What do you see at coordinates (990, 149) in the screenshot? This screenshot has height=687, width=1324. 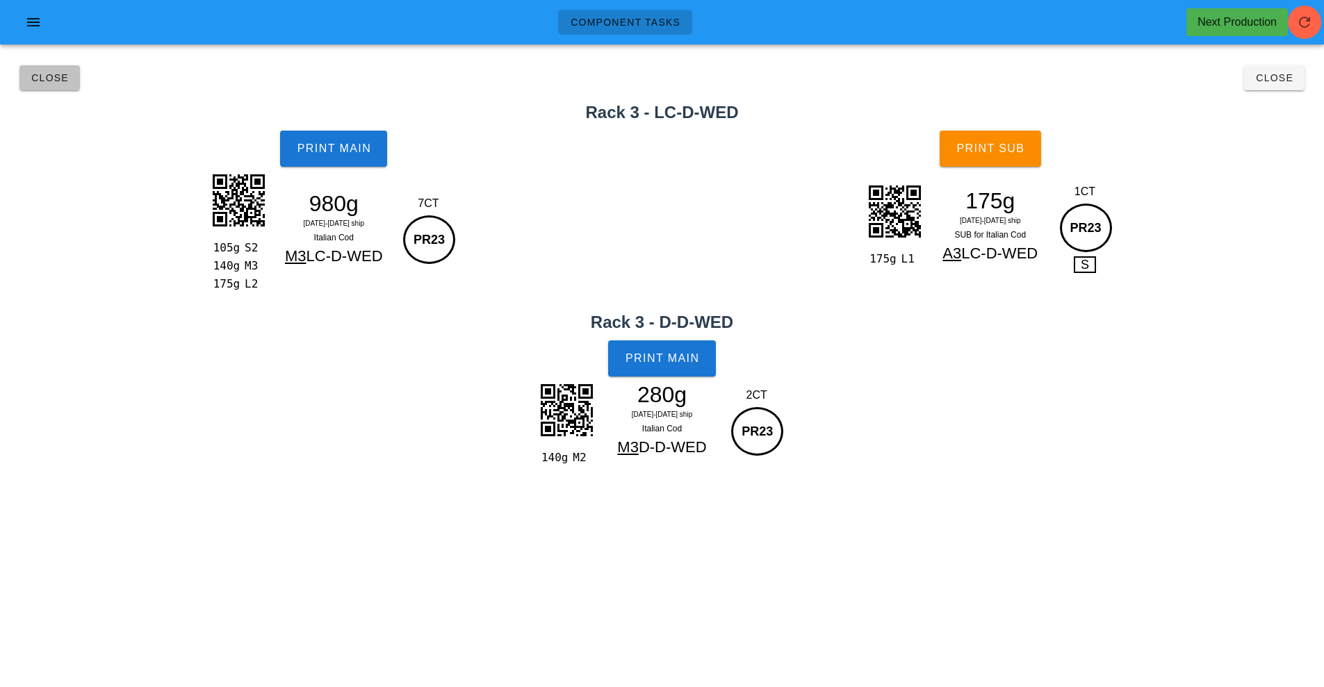 I see `span: Print Sub` at bounding box center [990, 149].